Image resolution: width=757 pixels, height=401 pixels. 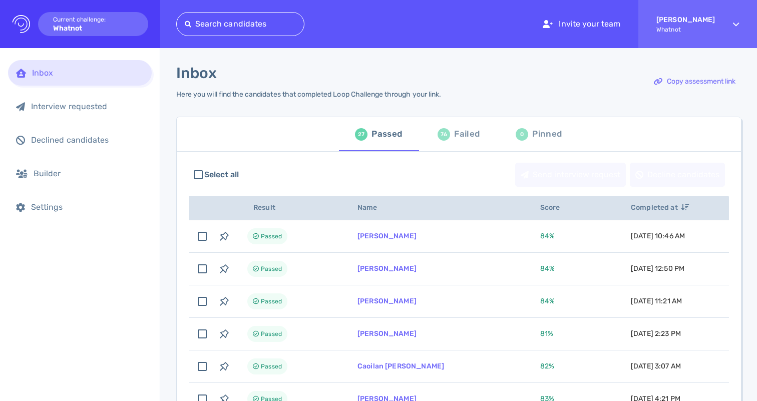 I want to click on span: Score, so click(x=556, y=207).